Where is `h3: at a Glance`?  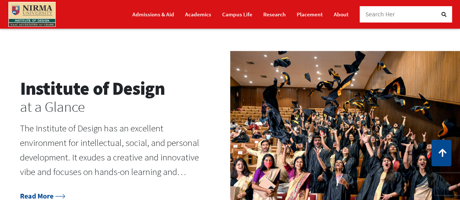 h3: at a Glance is located at coordinates (115, 107).